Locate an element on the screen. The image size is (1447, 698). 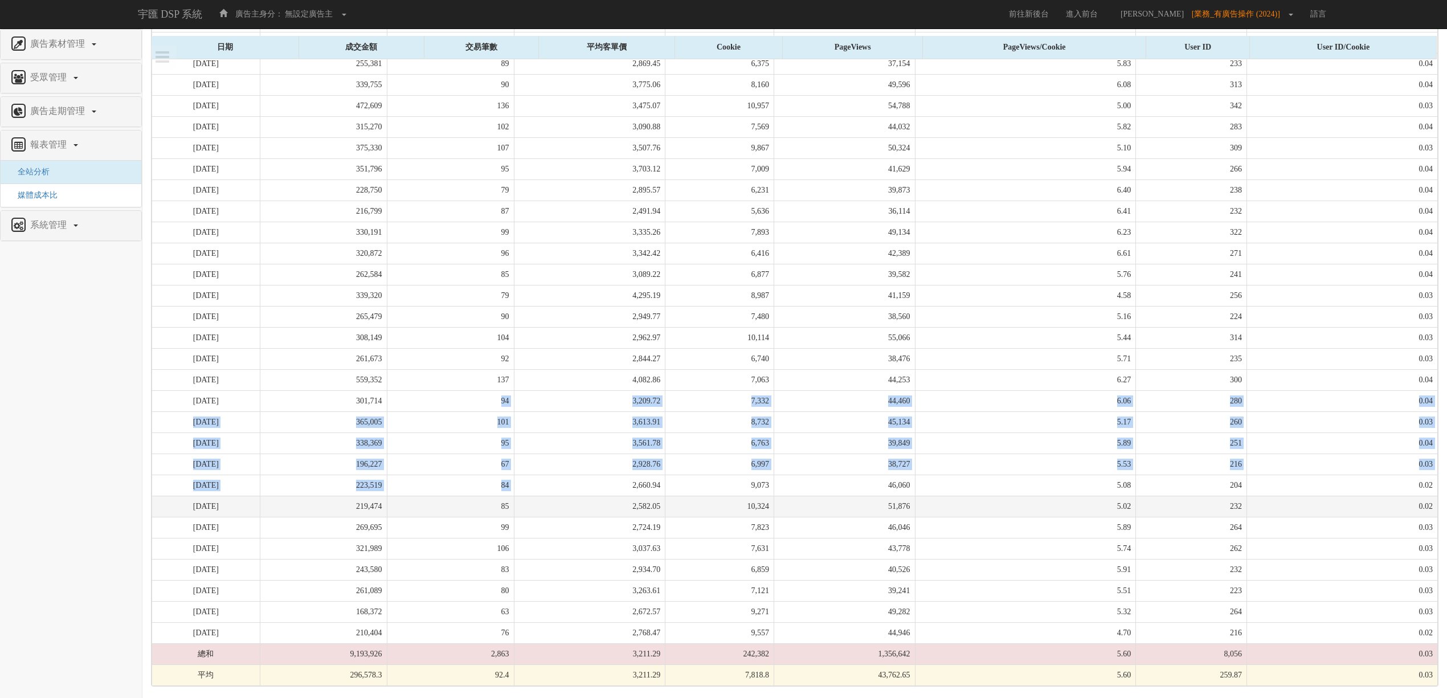
td: 2,962.97 is located at coordinates (590, 337).